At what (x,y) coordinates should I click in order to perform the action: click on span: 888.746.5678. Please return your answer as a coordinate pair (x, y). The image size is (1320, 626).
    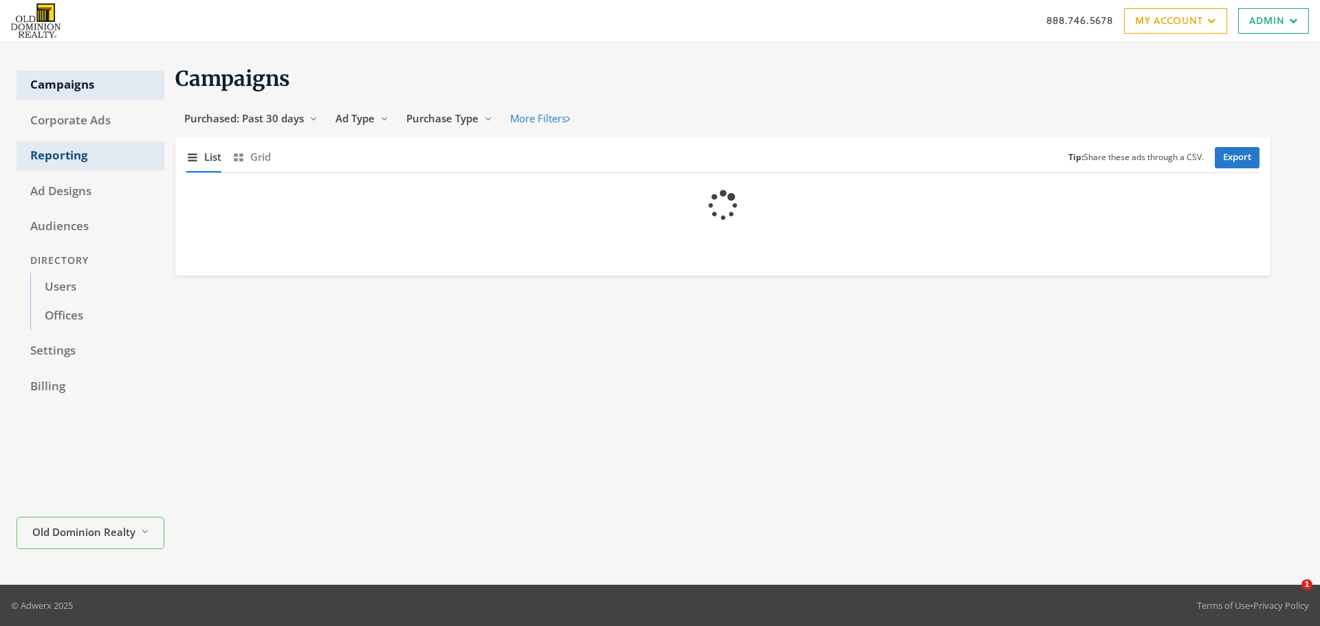
    Looking at the image, I should click on (1079, 20).